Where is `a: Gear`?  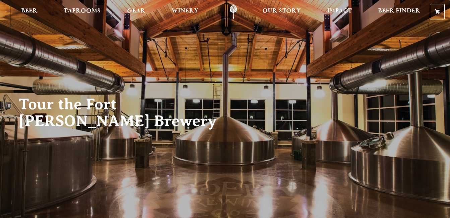
a: Gear is located at coordinates (136, 12).